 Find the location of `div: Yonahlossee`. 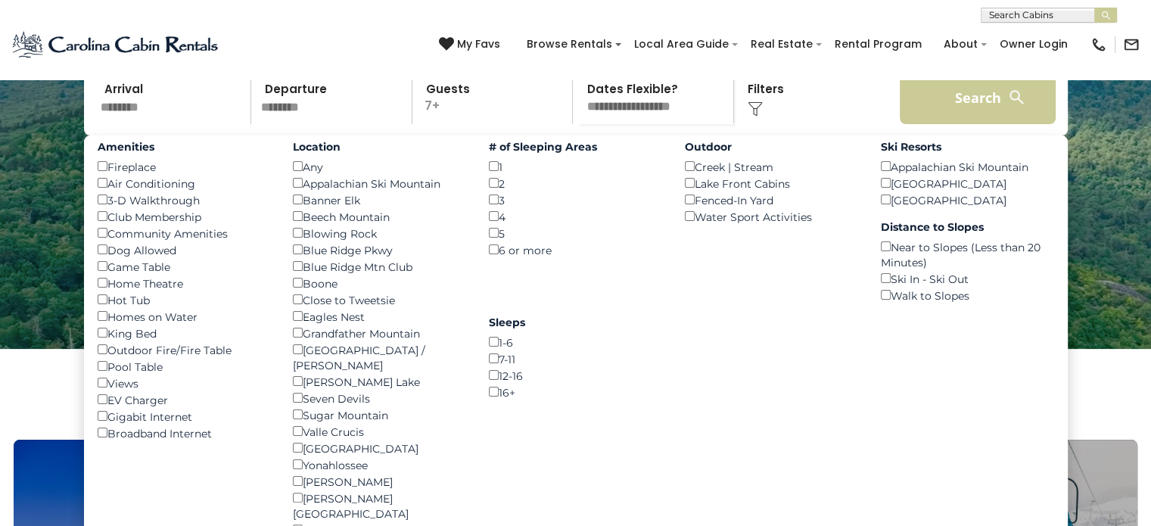

div: Yonahlossee is located at coordinates (379, 465).